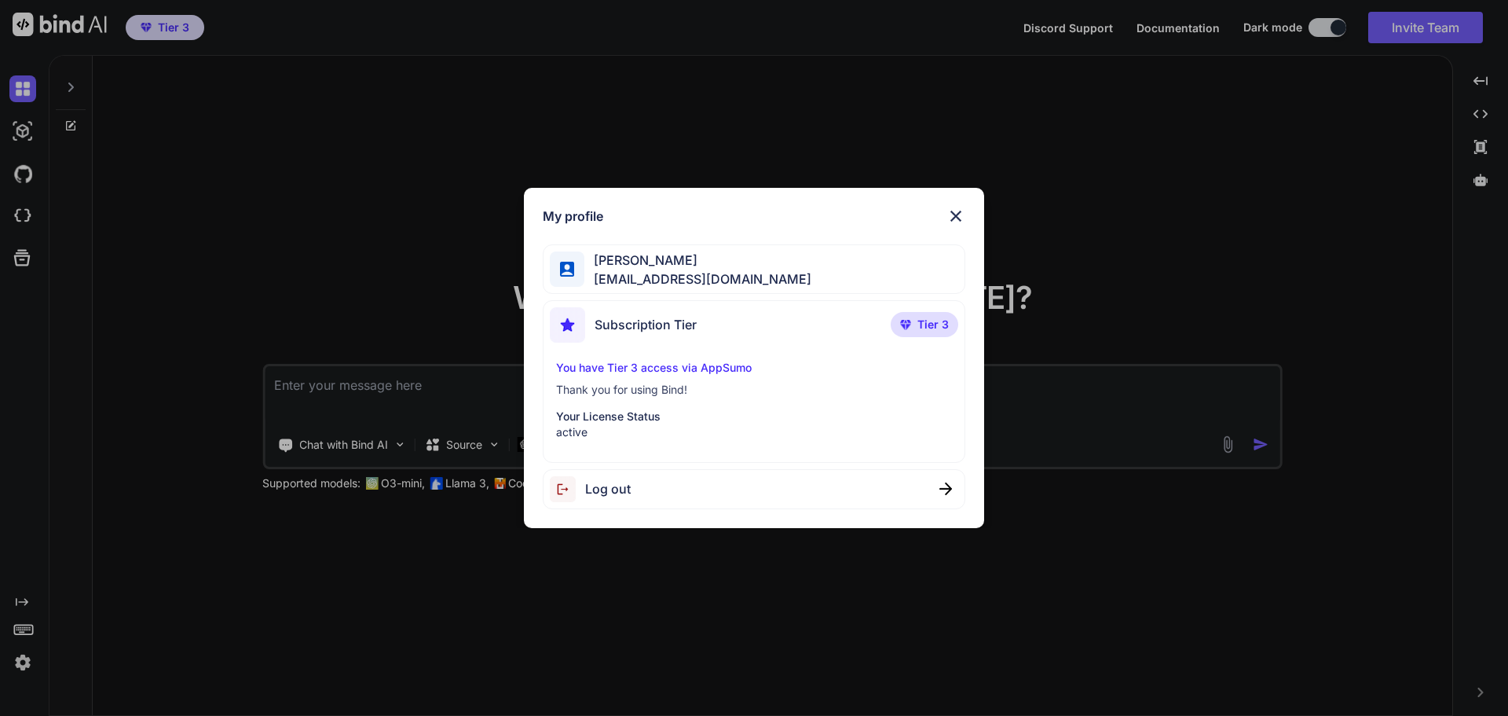  I want to click on p: Thank you for using Bind!, so click(754, 390).